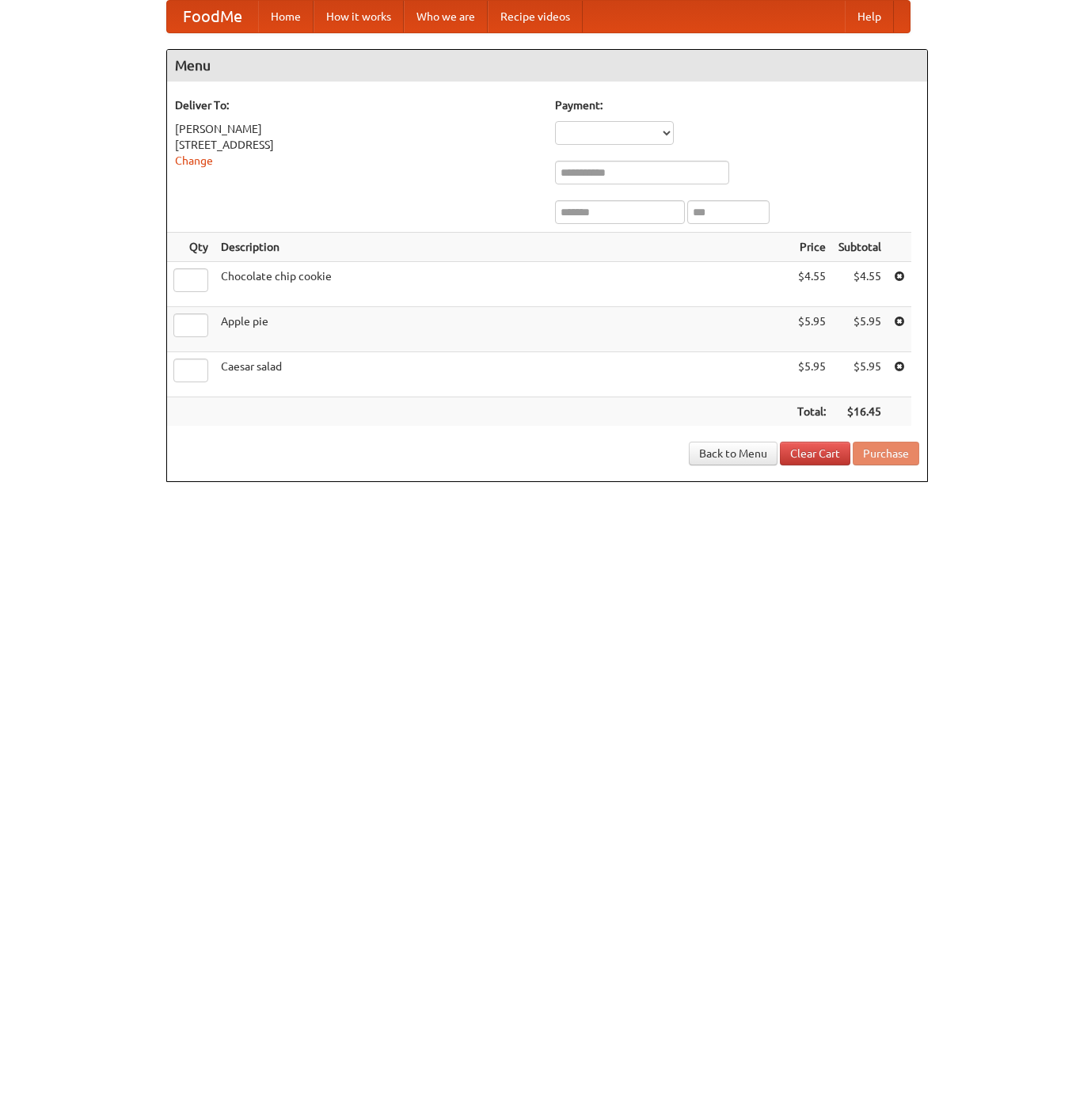  Describe the element at coordinates (860, 247) in the screenshot. I see `th: Subtotal` at that location.